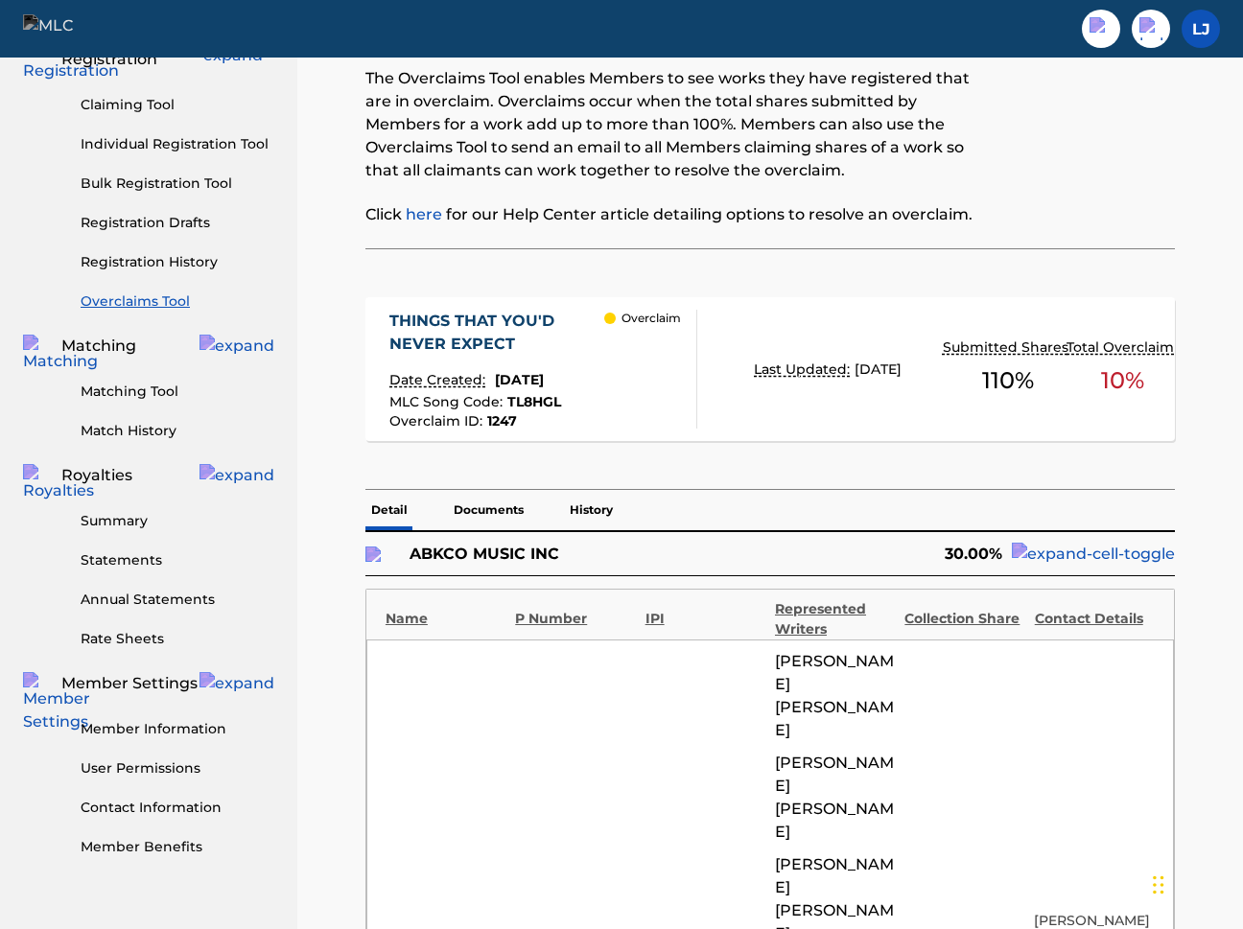 The height and width of the screenshot is (929, 1243). Describe the element at coordinates (1151, 29) in the screenshot. I see `div: Help` at that location.